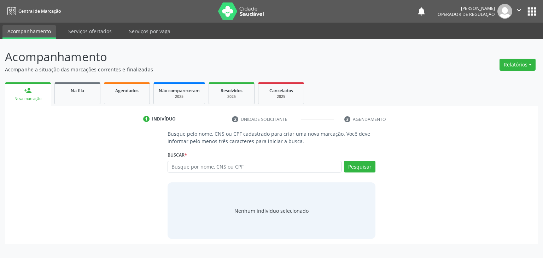 The width and height of the screenshot is (543, 258). What do you see at coordinates (359, 167) in the screenshot?
I see `button: Pesquisar` at bounding box center [359, 167].